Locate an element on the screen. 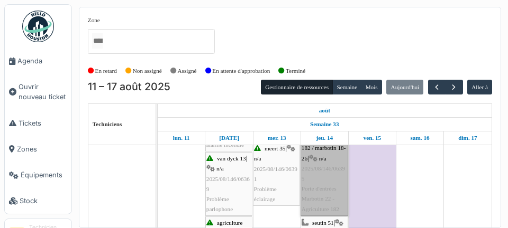 The height and width of the screenshot is (228, 508). a: Zones is located at coordinates (38, 149).